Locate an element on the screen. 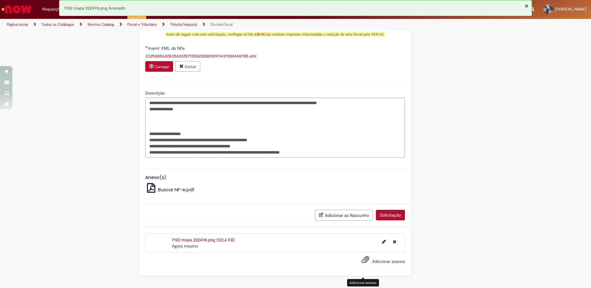 This screenshot has height=288, width=591. button: Excluir anexo 33250856228356012571550220009099431902448785.xml is located at coordinates (188, 66).